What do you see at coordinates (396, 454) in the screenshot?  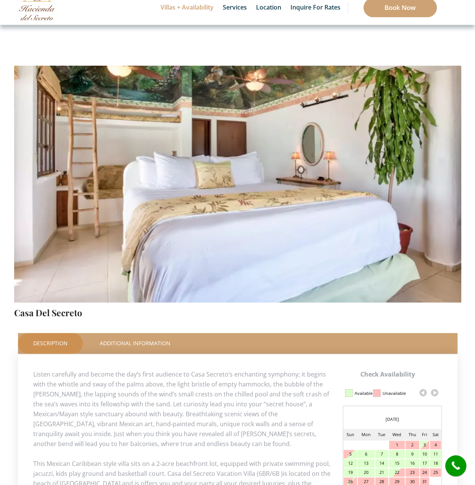 I see `div: 8` at bounding box center [396, 454].